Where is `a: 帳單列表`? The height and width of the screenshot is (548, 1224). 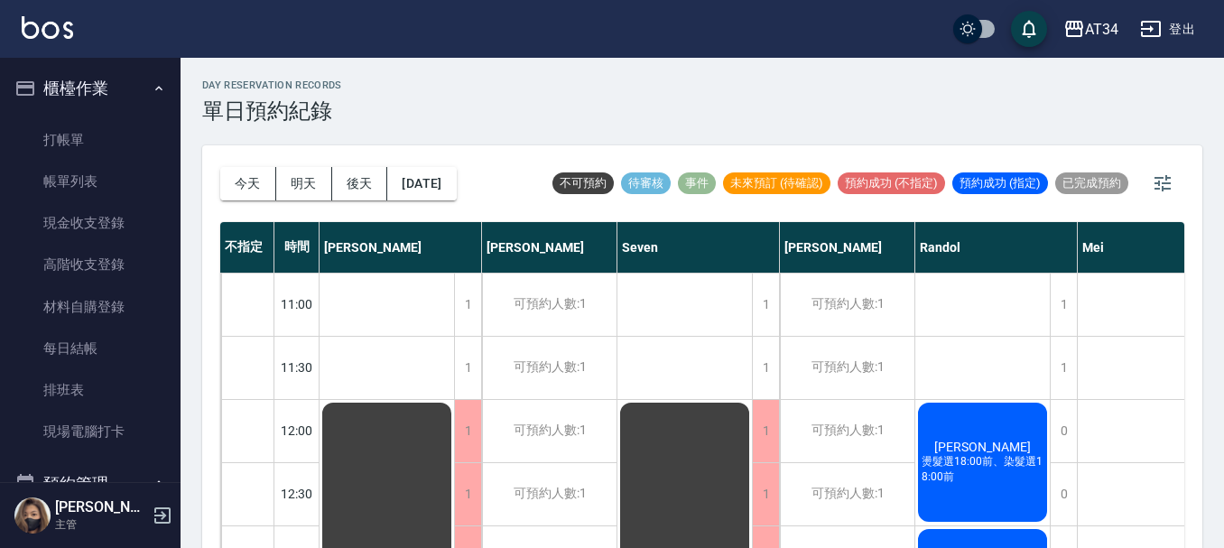
a: 帳單列表 is located at coordinates (90, 181).